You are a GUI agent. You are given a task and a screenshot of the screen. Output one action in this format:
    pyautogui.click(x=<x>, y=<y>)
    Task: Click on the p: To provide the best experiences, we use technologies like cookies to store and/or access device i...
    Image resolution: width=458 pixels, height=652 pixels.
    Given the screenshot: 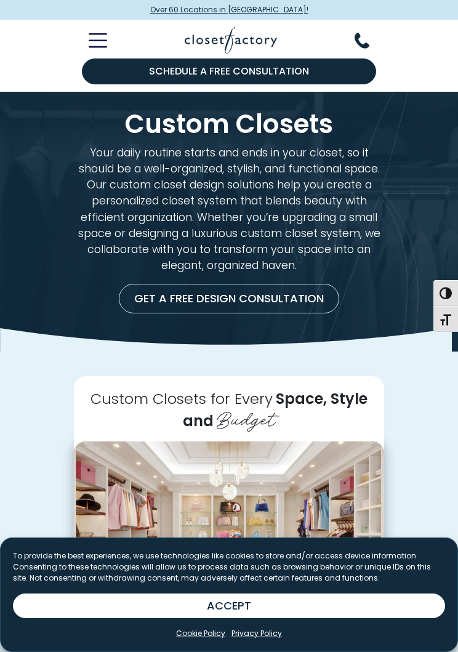 What is the action you would take?
    pyautogui.click(x=229, y=567)
    